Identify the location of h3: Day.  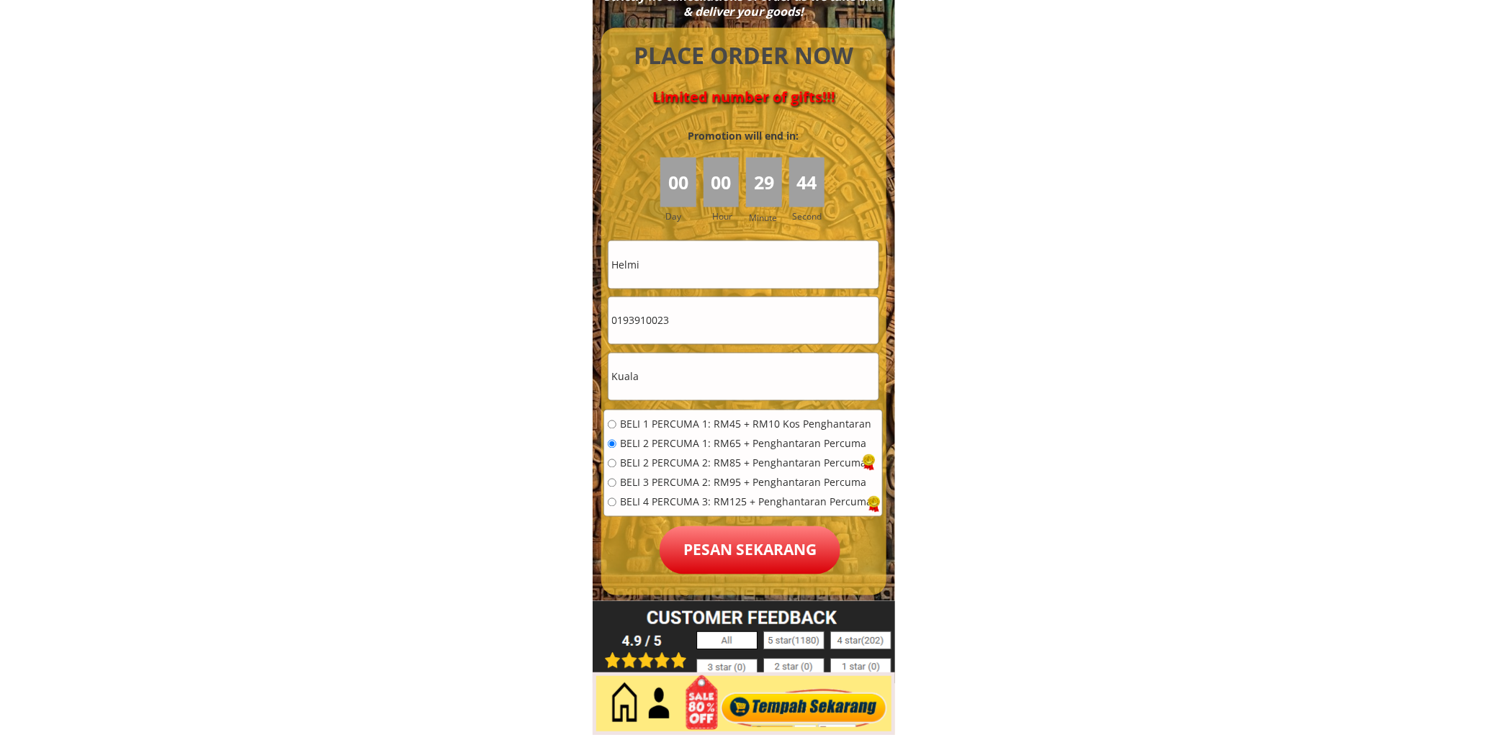
(683, 216).